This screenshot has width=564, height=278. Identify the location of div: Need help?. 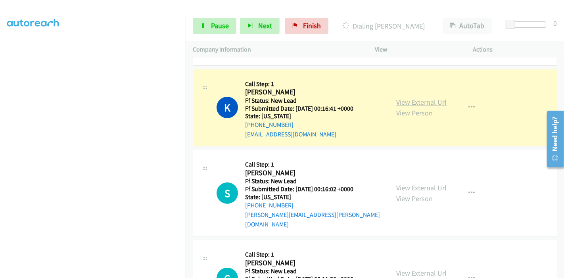
(13, 27).